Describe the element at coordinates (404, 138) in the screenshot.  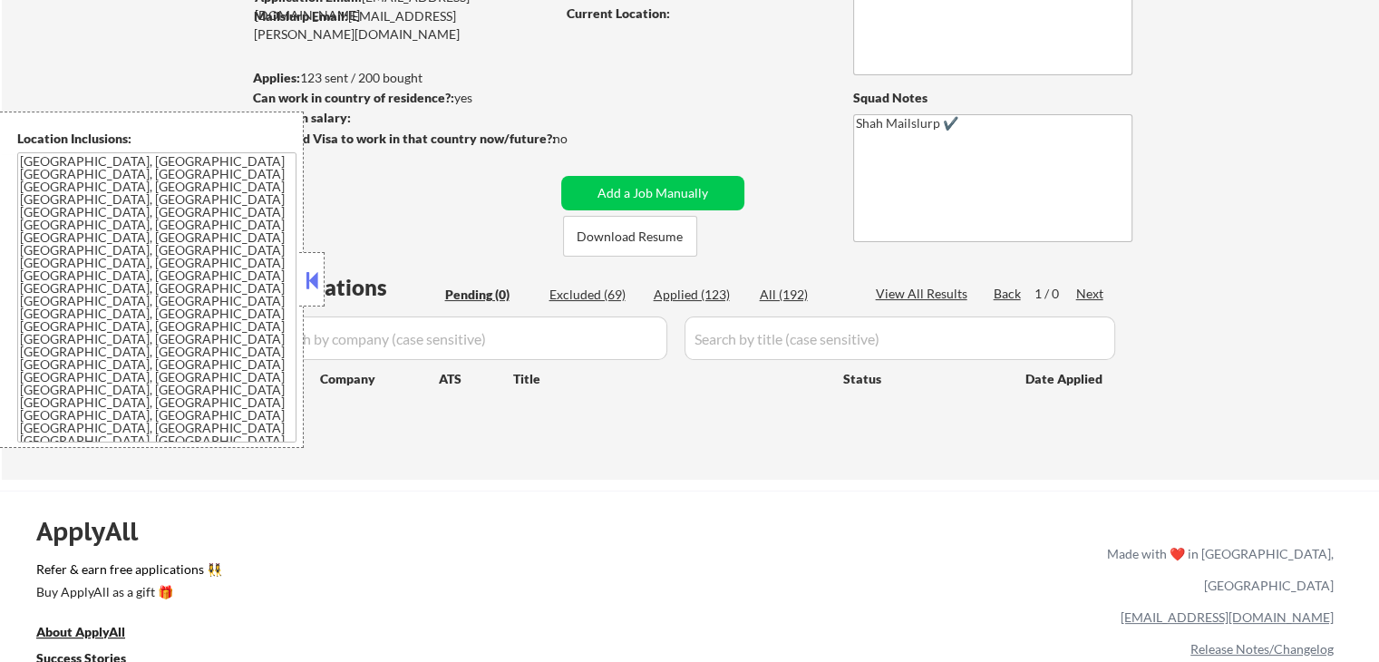
I see `strong: Will need Visa to work in that country now/future?:` at that location.